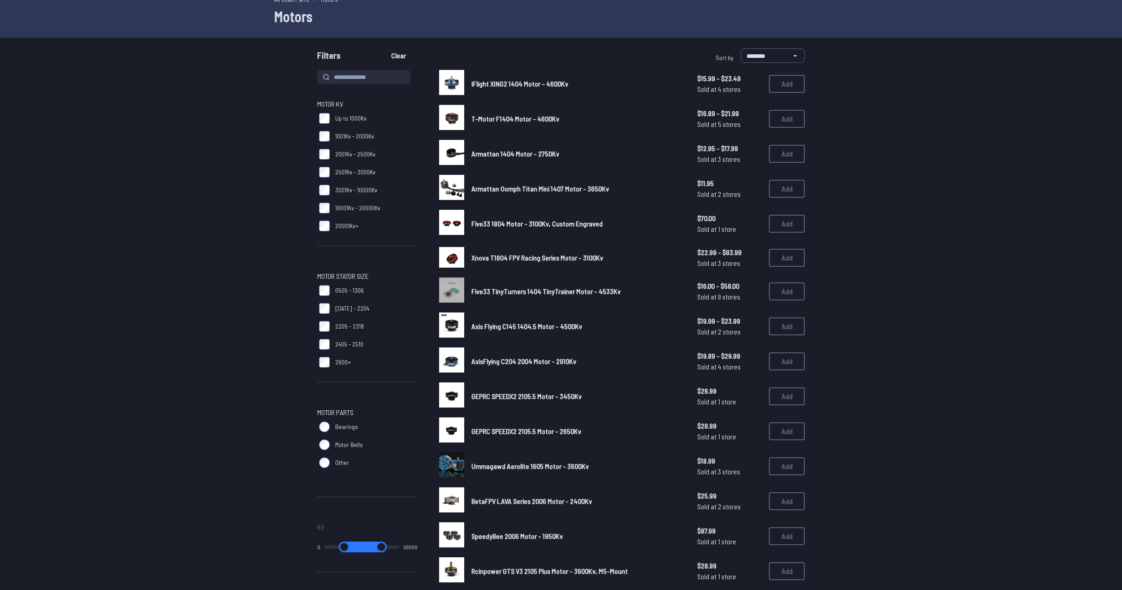 This screenshot has height=590, width=1122. I want to click on span: Axis Flying C145 1404.5 Motor - 4500Kv, so click(527, 326).